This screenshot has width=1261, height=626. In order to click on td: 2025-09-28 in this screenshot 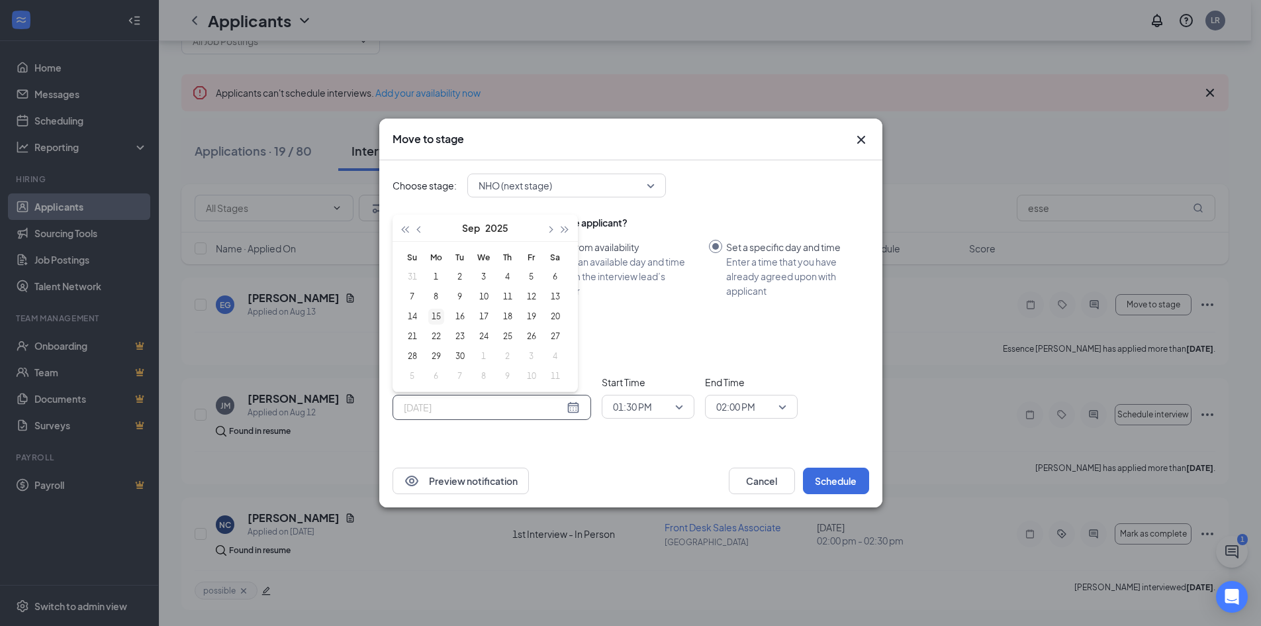, I will do `click(413, 356)`.